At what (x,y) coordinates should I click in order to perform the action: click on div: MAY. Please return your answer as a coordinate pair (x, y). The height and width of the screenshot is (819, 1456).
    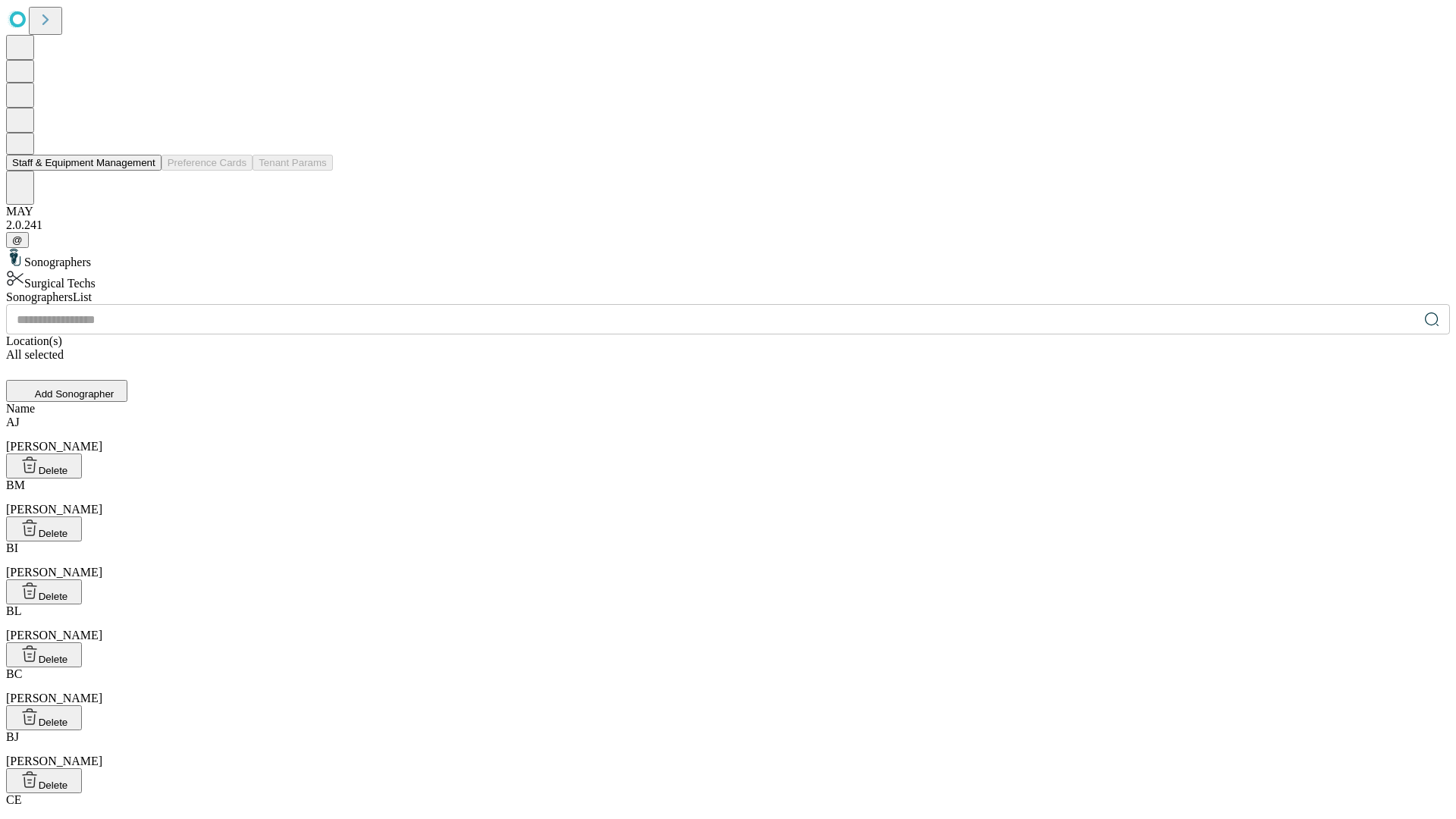
    Looking at the image, I should click on (728, 211).